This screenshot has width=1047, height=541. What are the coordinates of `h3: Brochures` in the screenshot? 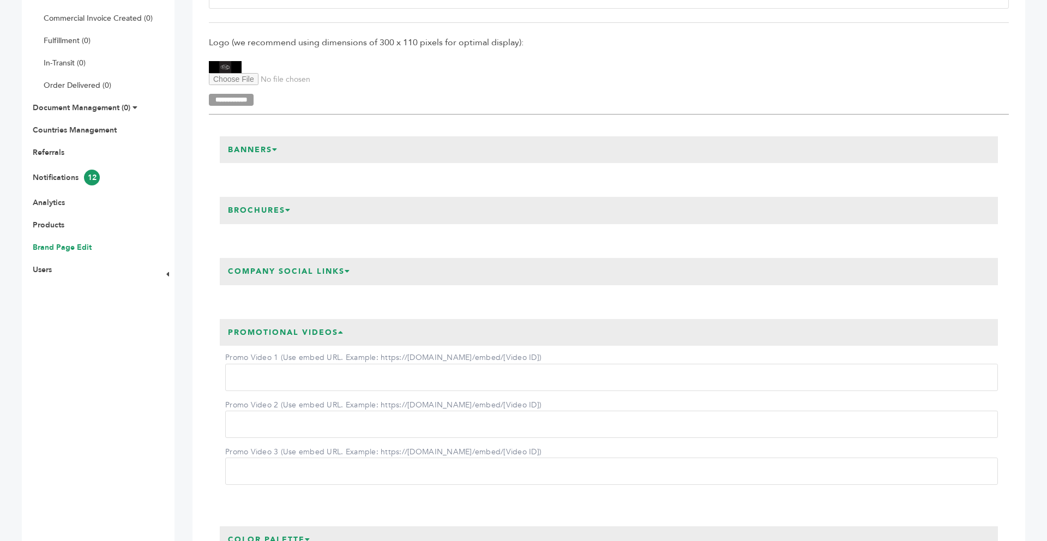 It's located at (260, 210).